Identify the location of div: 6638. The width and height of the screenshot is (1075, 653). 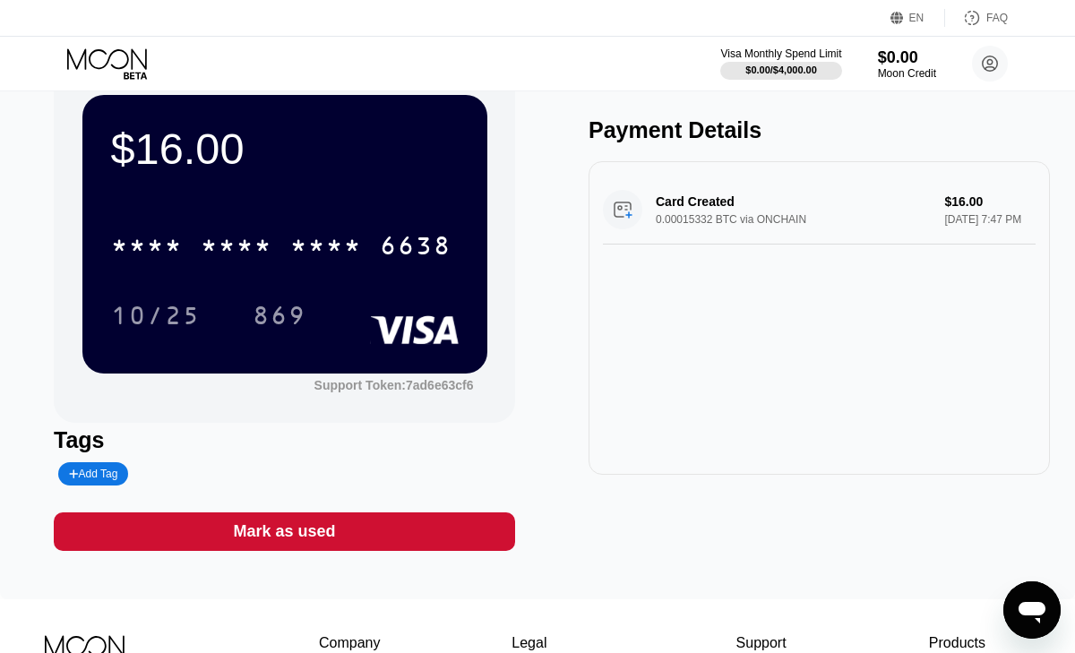
(416, 248).